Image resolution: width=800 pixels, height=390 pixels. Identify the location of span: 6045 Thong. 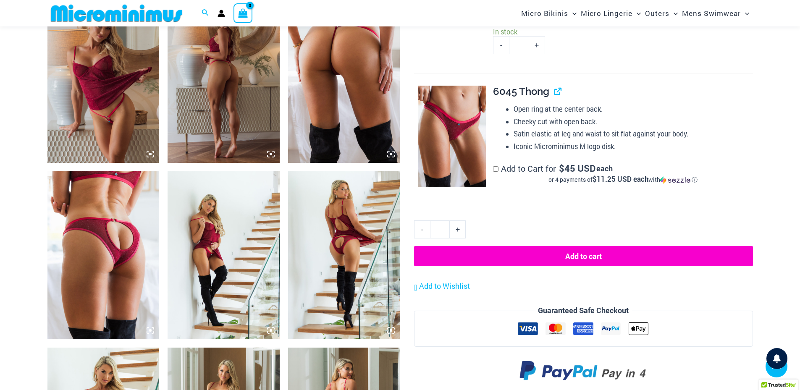
(521, 91).